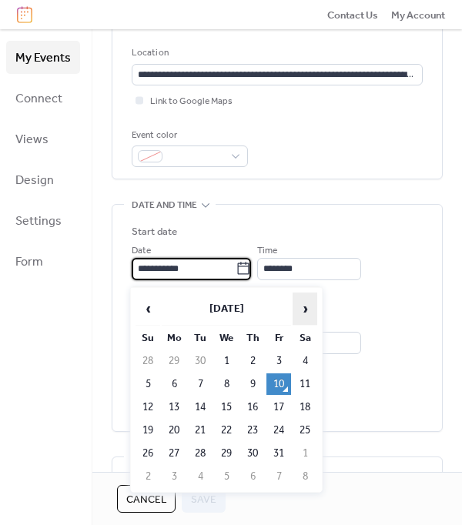  I want to click on a: Form, so click(43, 261).